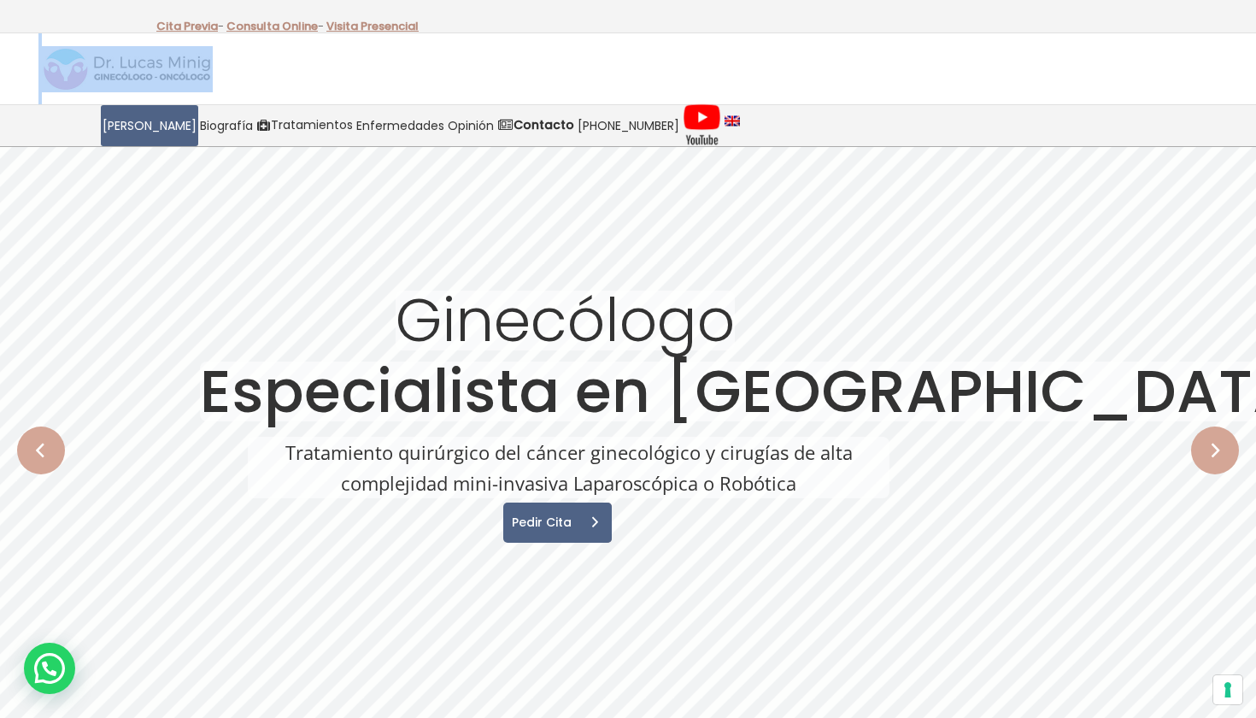 The image size is (1256, 718). I want to click on strong: Contacto, so click(543, 125).